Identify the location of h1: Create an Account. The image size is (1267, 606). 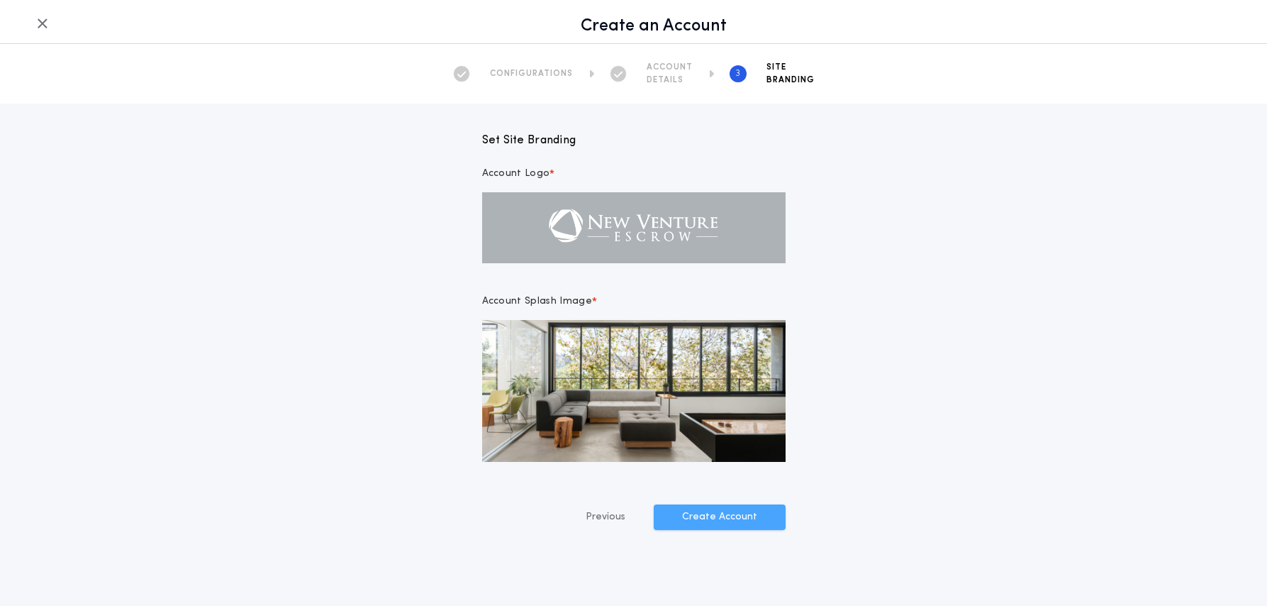
(653, 26).